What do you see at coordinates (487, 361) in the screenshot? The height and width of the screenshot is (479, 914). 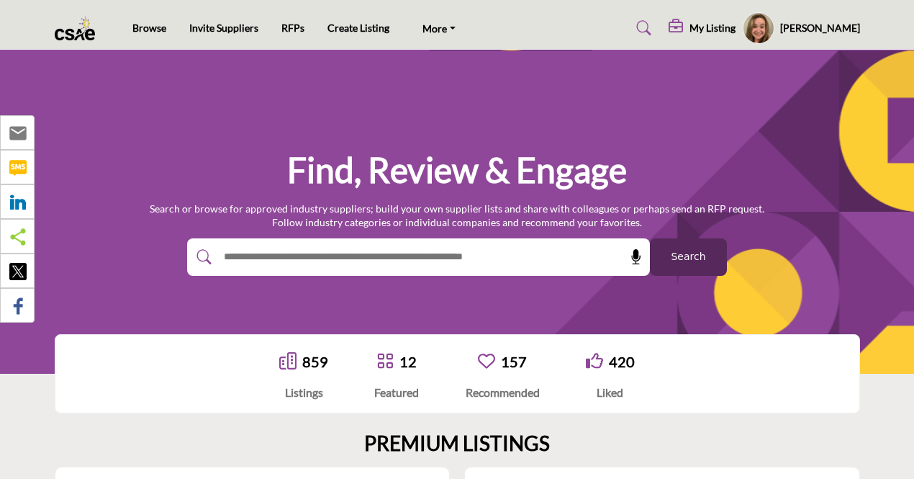 I see `a: Go to Recommended` at bounding box center [487, 361].